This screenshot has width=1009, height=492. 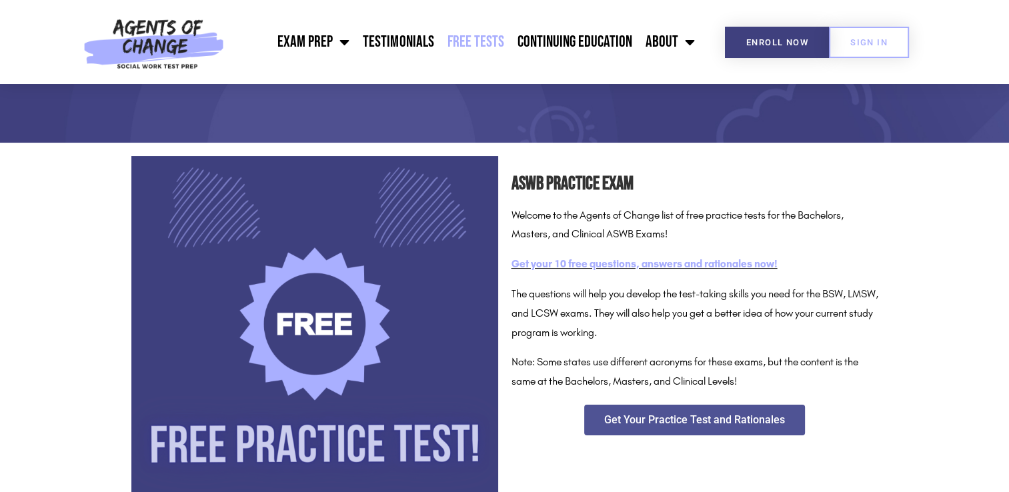 What do you see at coordinates (574, 42) in the screenshot?
I see `a: Continuing Education` at bounding box center [574, 42].